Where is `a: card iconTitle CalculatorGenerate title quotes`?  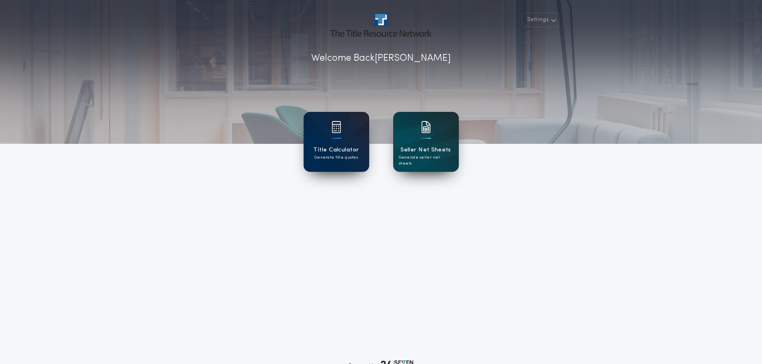
a: card iconTitle CalculatorGenerate title quotes is located at coordinates (336, 142).